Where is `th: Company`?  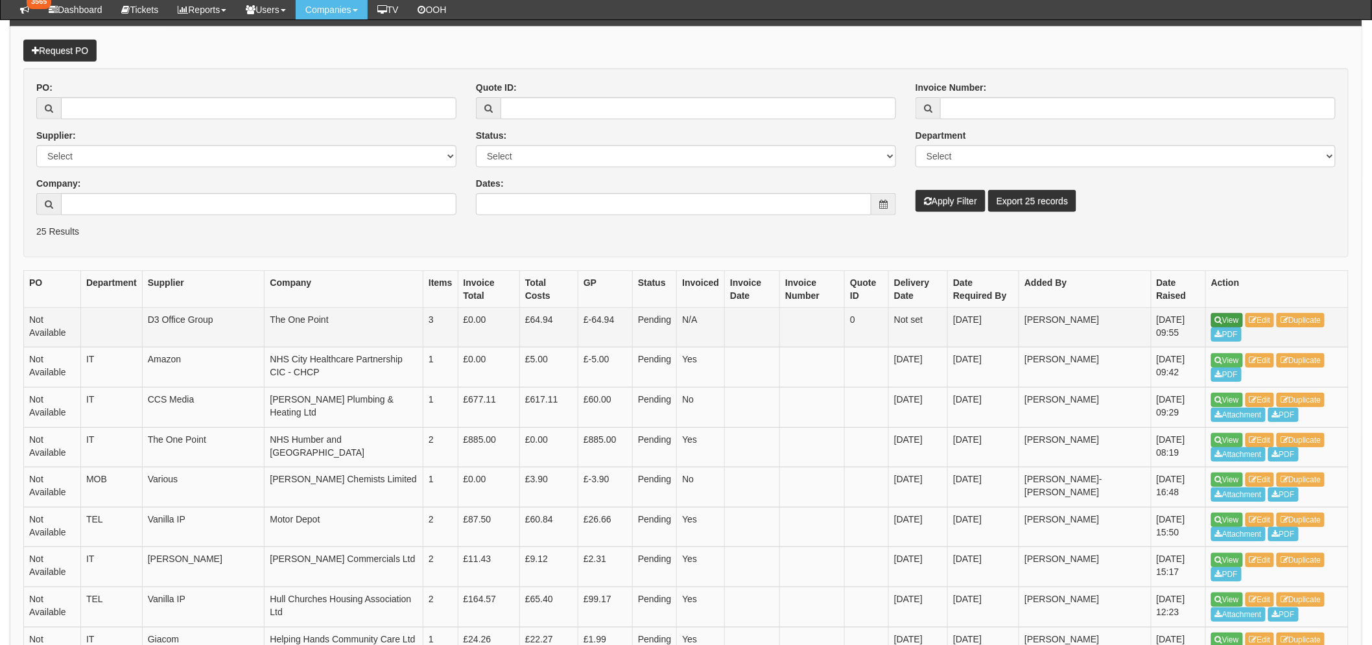 th: Company is located at coordinates (344, 288).